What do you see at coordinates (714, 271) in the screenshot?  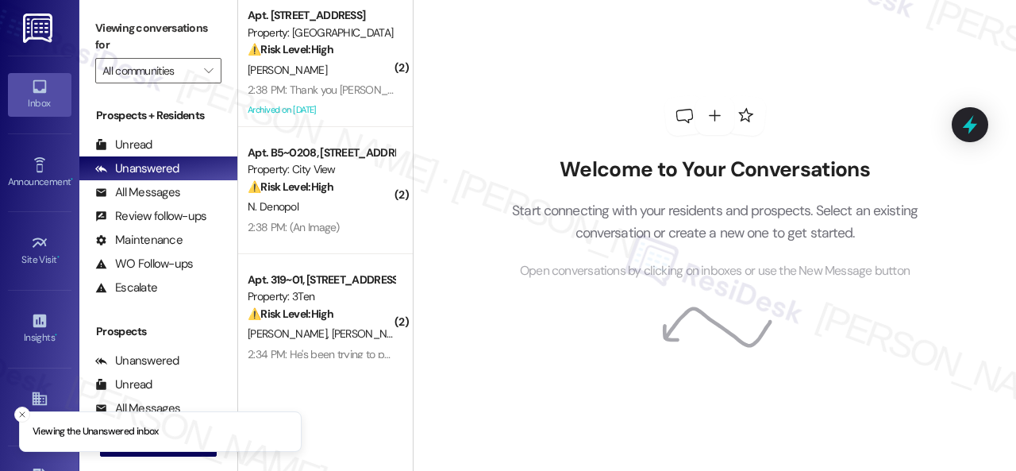 I see `span: Open conversations by clicking on inboxes or use the New Message button` at bounding box center [714, 271].